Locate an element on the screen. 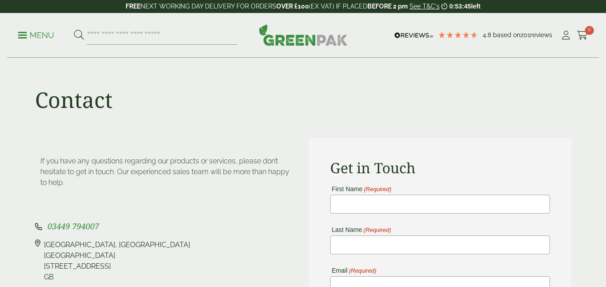 The image size is (606, 287). img: GreenPak Supplies is located at coordinates (303, 35).